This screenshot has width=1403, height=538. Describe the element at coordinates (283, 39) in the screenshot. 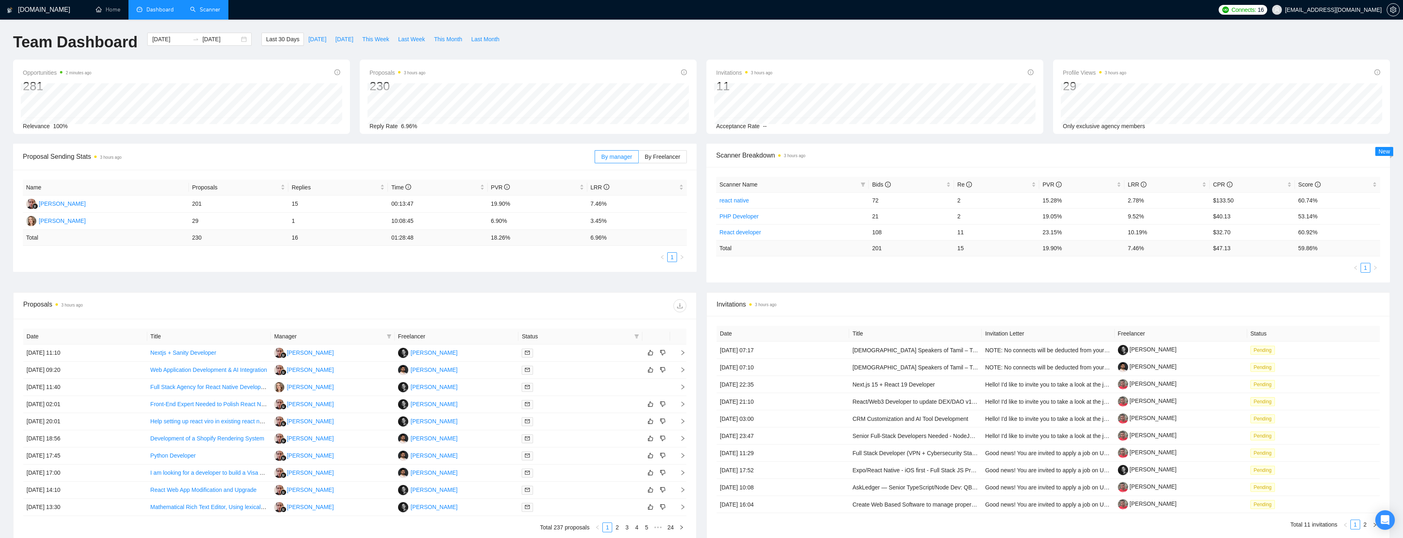

I see `button: Last 30 Days` at that location.